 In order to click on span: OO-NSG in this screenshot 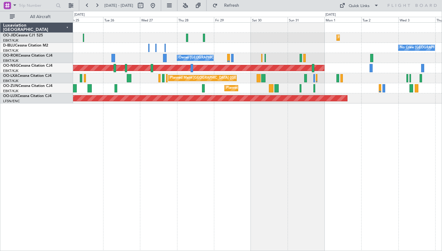, I will do `click(11, 66)`.